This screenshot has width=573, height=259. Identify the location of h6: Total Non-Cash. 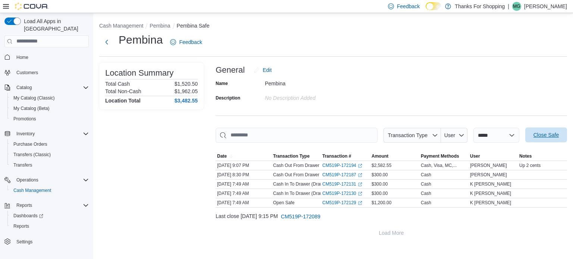
(123, 91).